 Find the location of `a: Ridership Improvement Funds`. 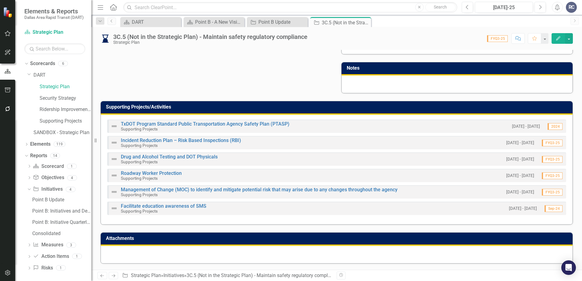

a: Ridership Improvement Funds is located at coordinates (65, 110).